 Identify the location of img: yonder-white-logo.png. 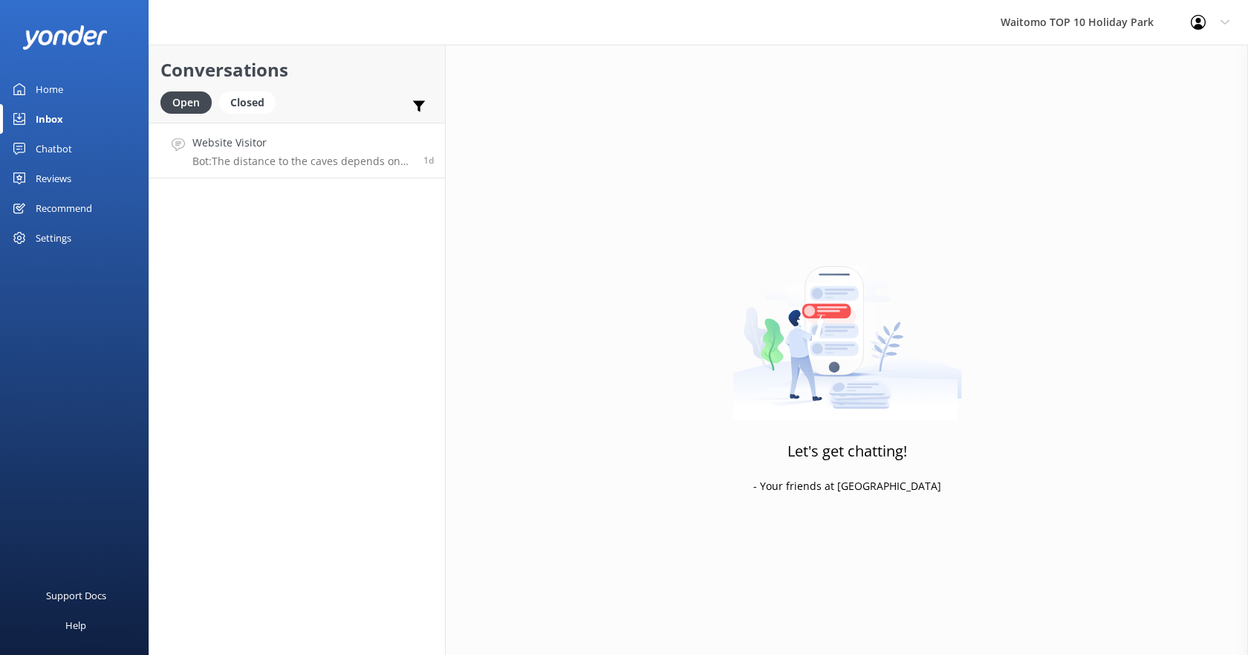
(65, 37).